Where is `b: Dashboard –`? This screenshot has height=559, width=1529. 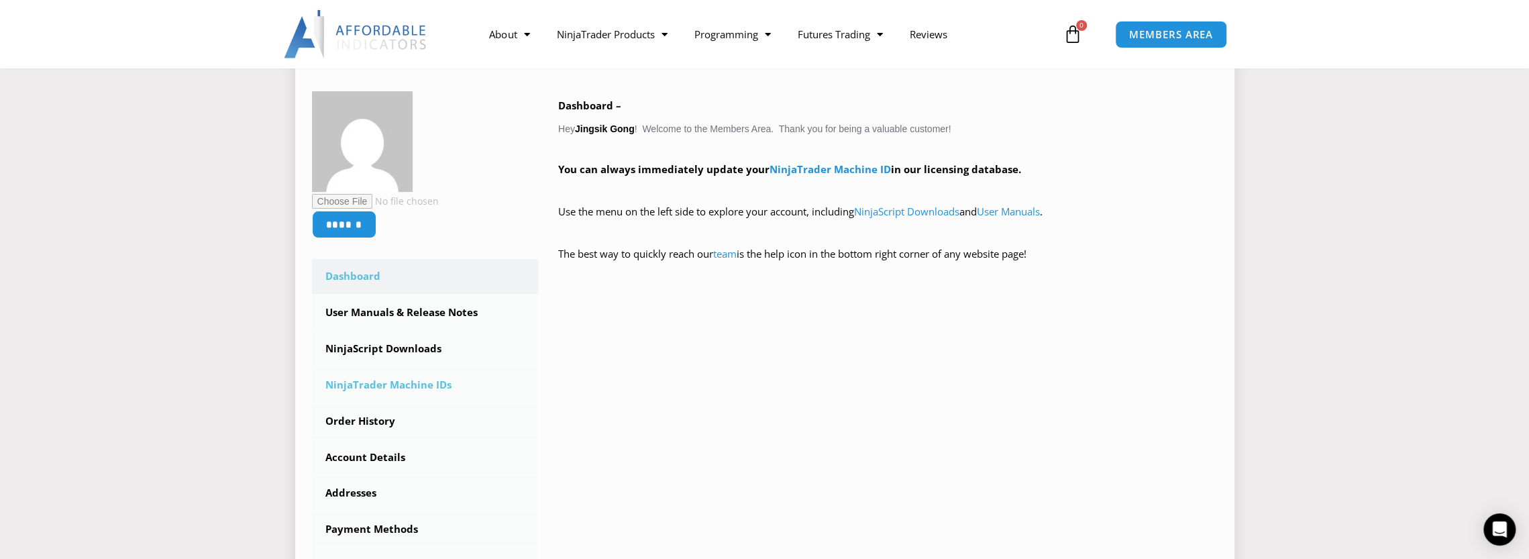
b: Dashboard – is located at coordinates (590, 105).